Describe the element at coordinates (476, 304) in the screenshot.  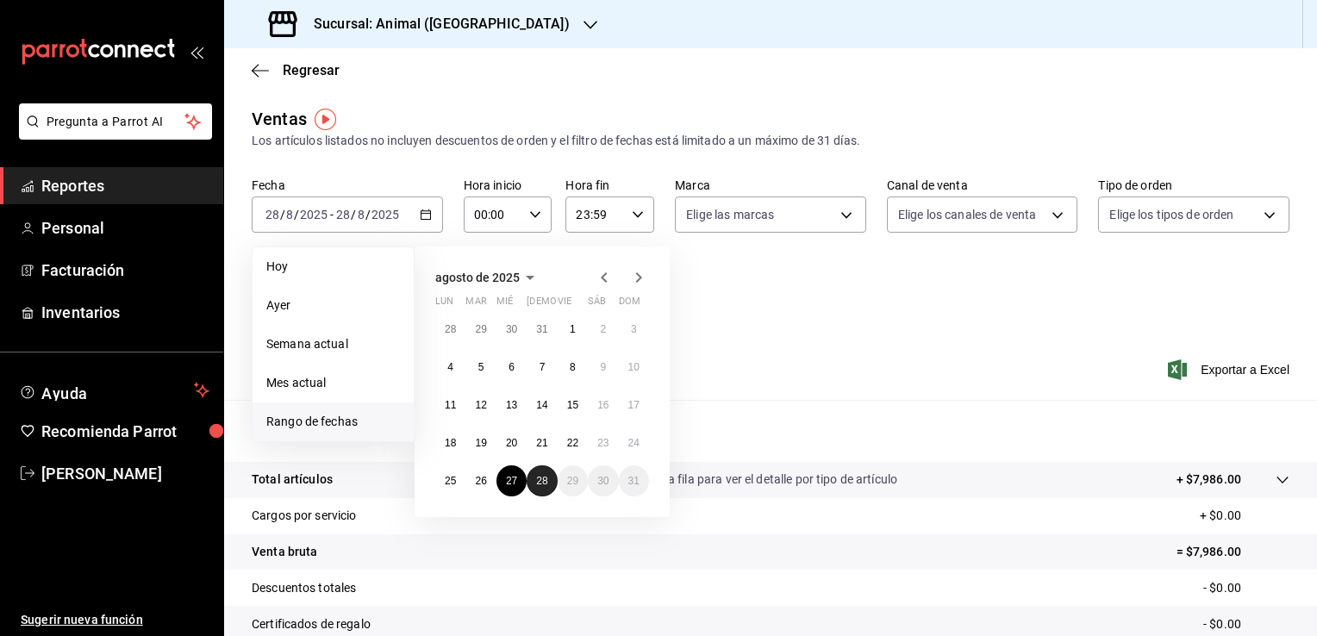
I see `abbr: martes` at that location.